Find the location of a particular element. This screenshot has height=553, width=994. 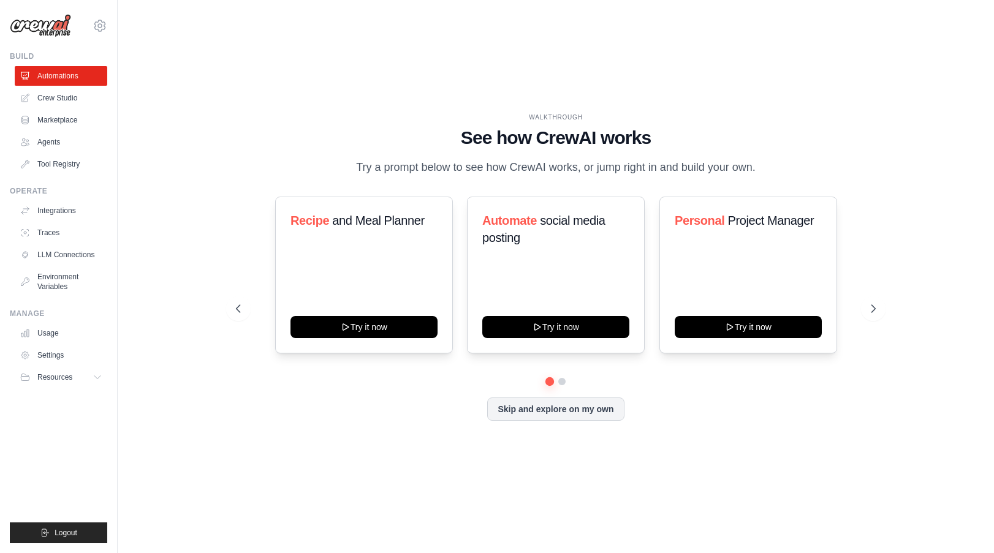

a: LLM Connections is located at coordinates (61, 255).